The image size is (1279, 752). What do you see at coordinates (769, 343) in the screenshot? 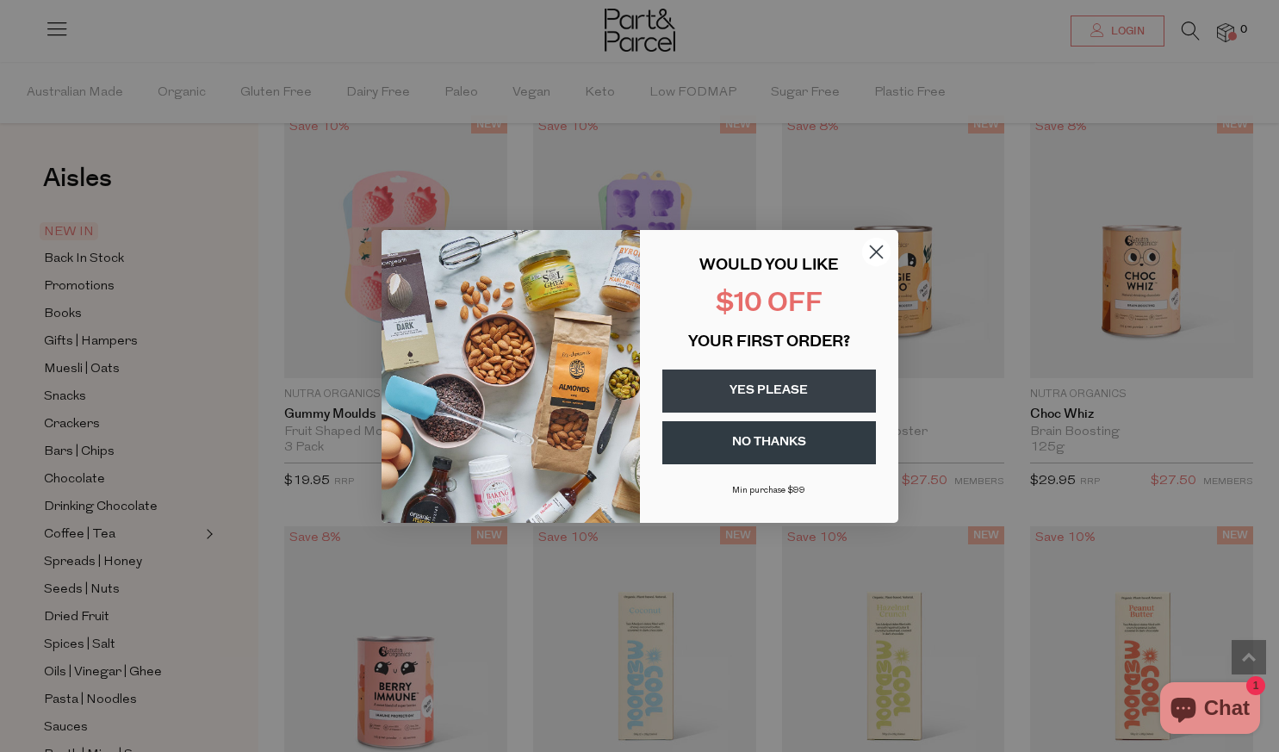
I see `span: YOUR FIRST ORDER?` at bounding box center [769, 343].